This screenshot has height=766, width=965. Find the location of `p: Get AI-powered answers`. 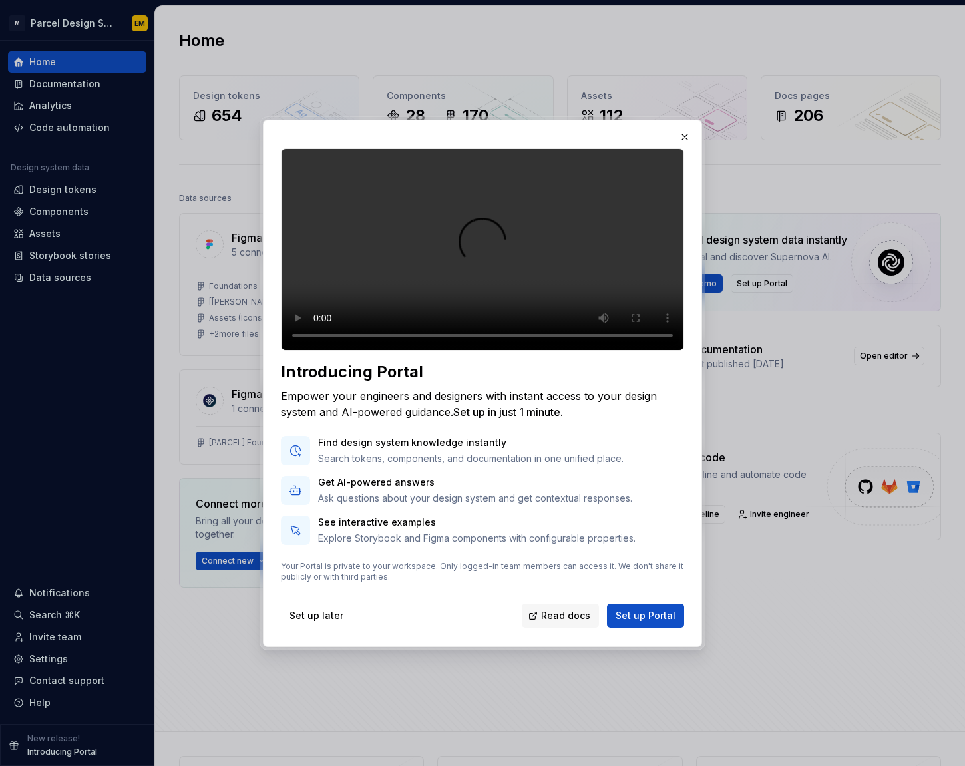

p: Get AI-powered answers is located at coordinates (475, 482).